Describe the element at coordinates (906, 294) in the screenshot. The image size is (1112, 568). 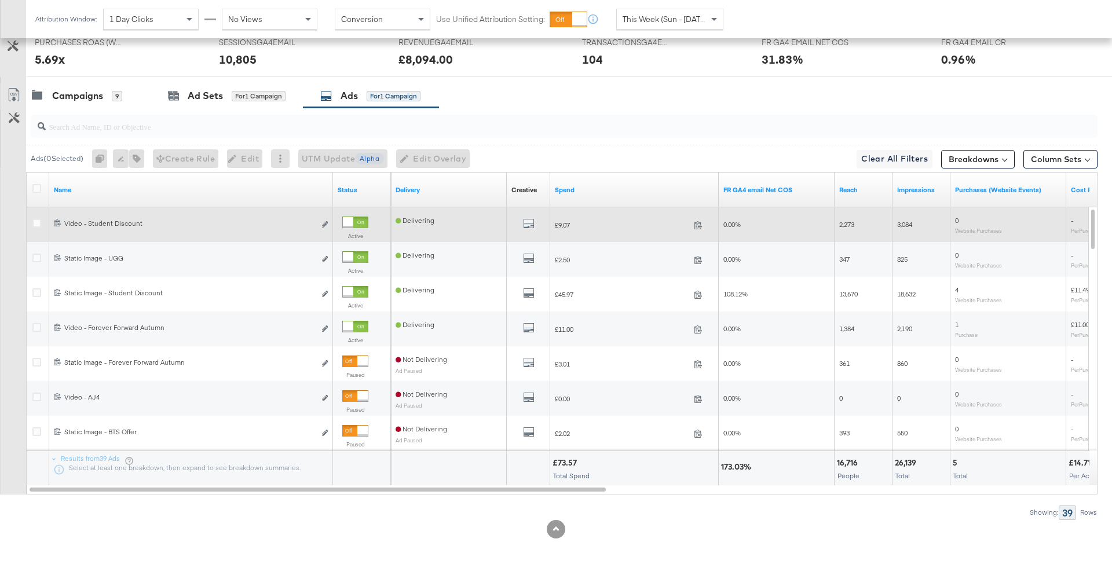
I see `span: 18,632` at that location.